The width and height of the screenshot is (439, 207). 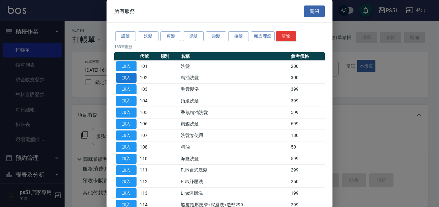 I want to click on td: 香氛精油洗髮, so click(x=234, y=112).